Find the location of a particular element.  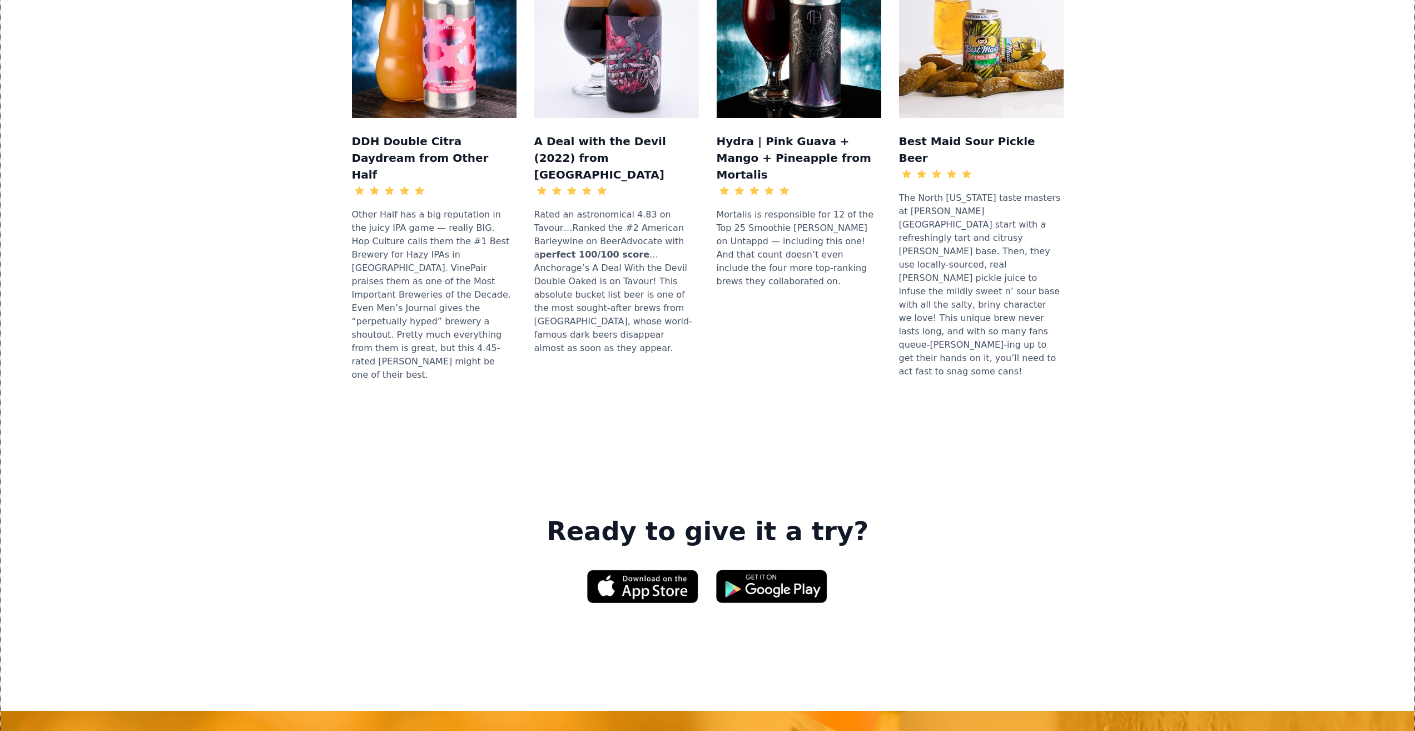

div: 3.46 is located at coordinates (984, 174).